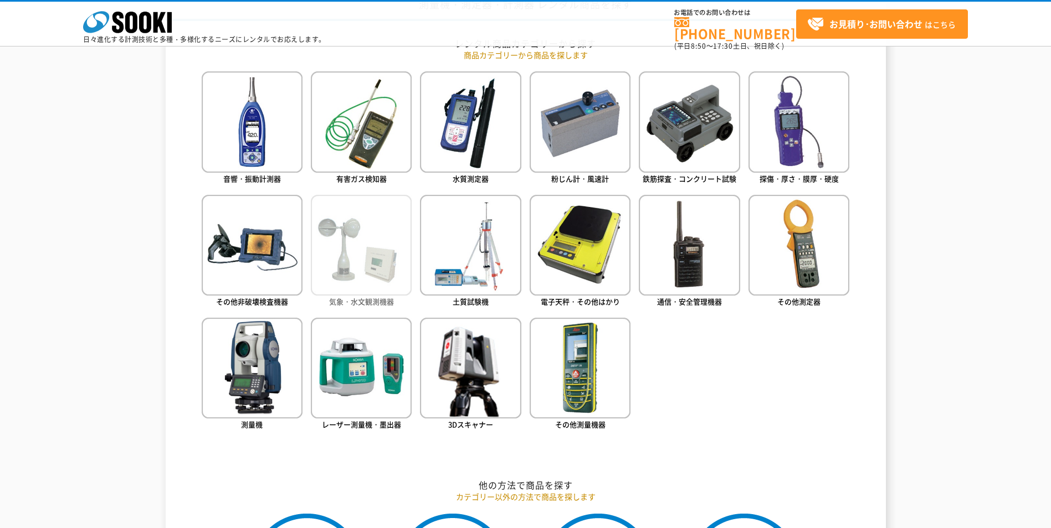 This screenshot has width=1051, height=528. What do you see at coordinates (580, 368) in the screenshot?
I see `img: その他測量機器` at bounding box center [580, 368].